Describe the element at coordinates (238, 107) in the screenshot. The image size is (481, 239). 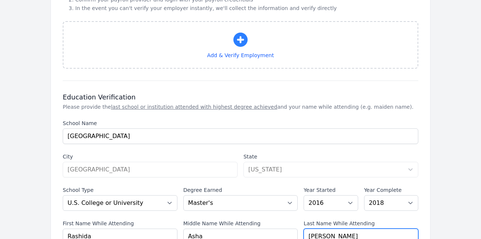
I see `span: Please provide the and your name while attending (e.g. maiden name).` at that location.